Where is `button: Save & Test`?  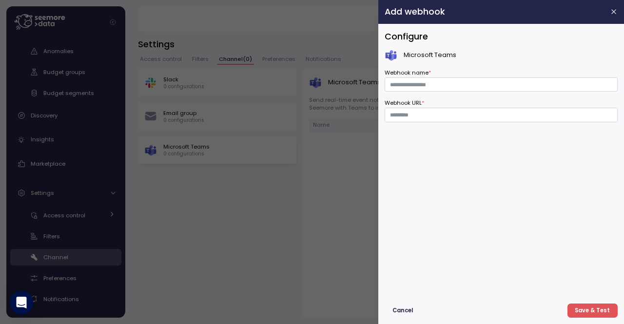 button: Save & Test is located at coordinates (593, 311).